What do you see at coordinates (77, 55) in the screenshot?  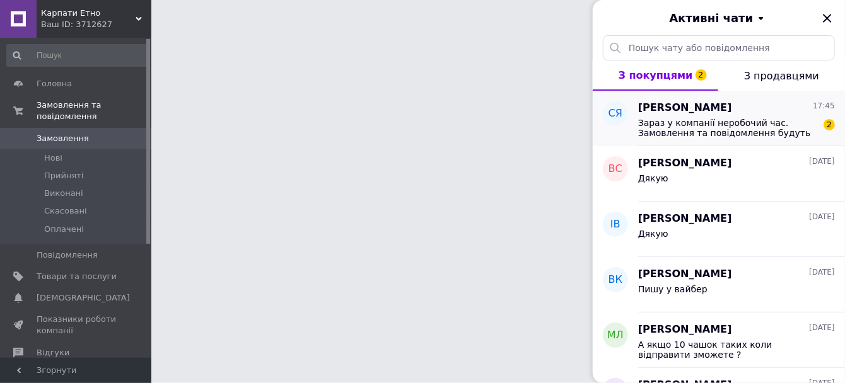 I see `input: Пошук` at bounding box center [77, 55].